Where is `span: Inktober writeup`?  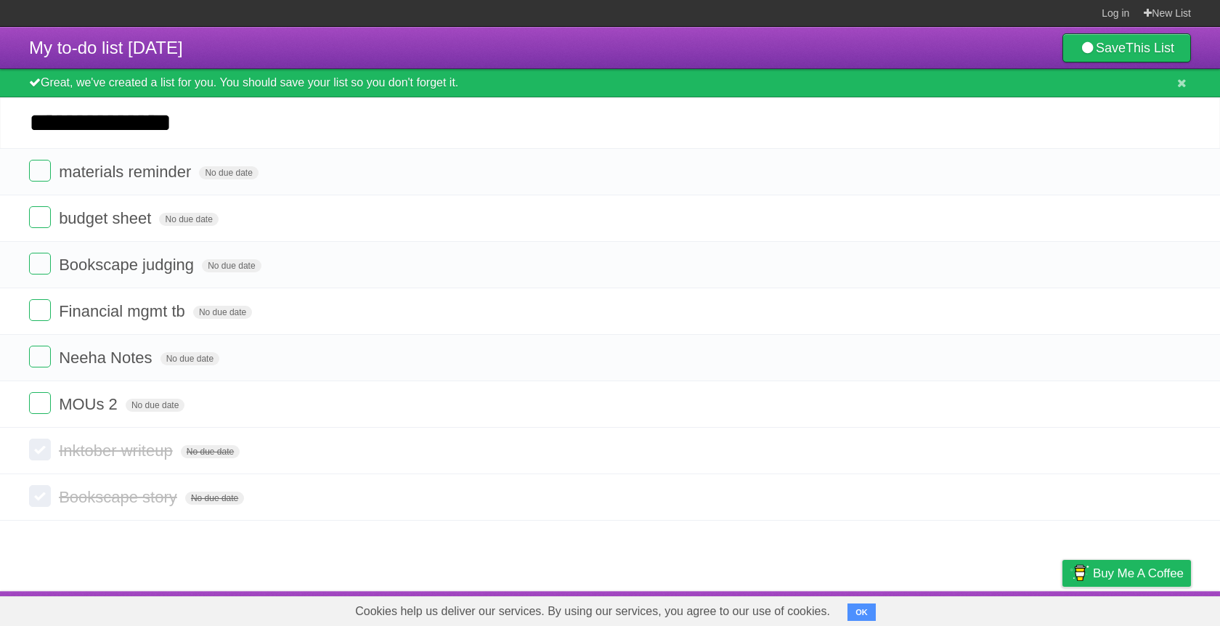
span: Inktober writeup is located at coordinates (118, 450).